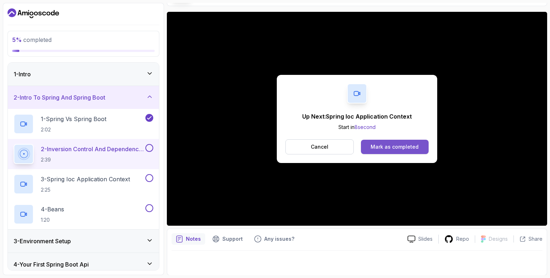 This screenshot has height=278, width=550. Describe the element at coordinates (33, 13) in the screenshot. I see `a: Dashboard` at that location.